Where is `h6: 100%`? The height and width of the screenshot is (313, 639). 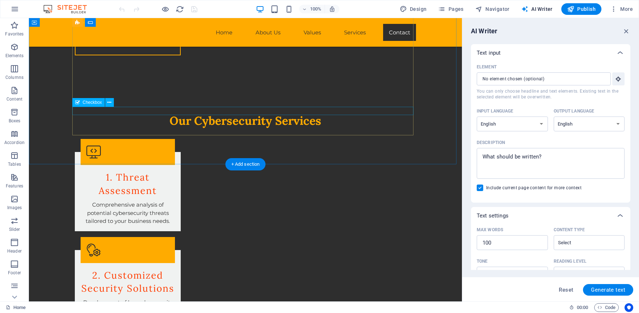 h6: 100% is located at coordinates (316, 9).